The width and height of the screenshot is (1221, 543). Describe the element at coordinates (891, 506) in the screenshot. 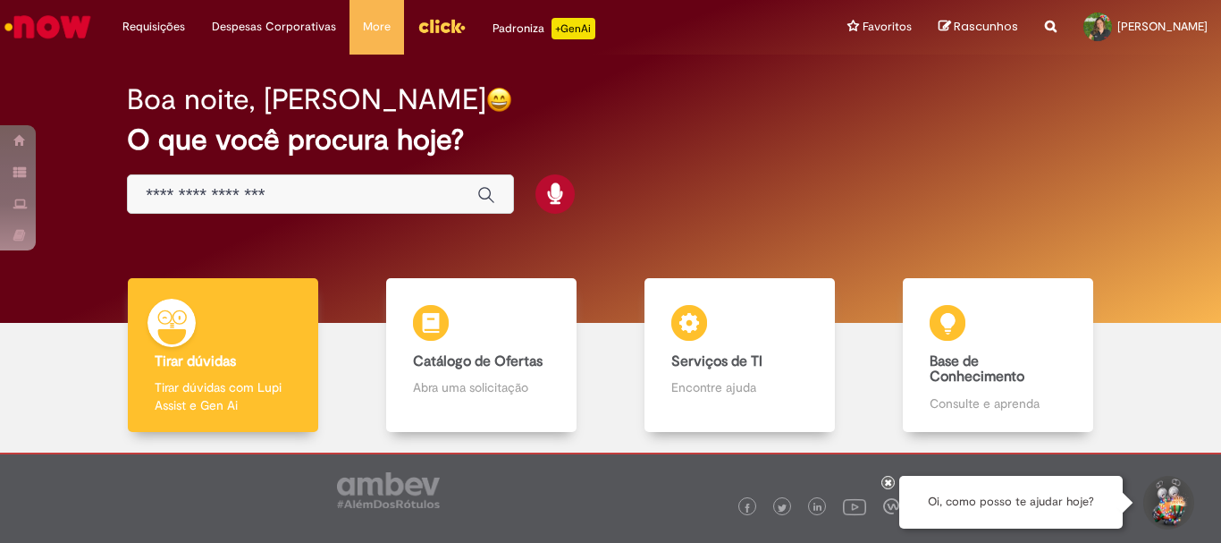

I see `img: logo_footer_workplace.png` at that location.